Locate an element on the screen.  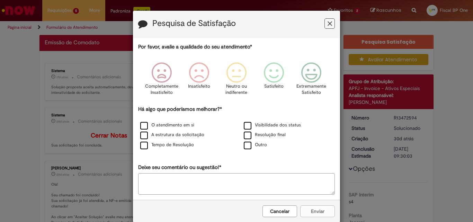
div: Satisfeito is located at coordinates (274, 81).